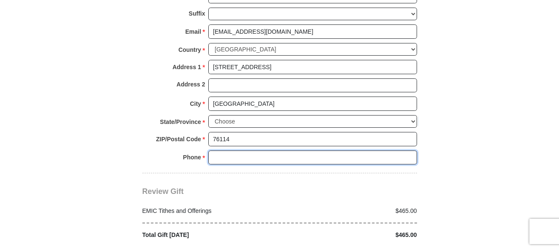 The width and height of the screenshot is (559, 250). What do you see at coordinates (178, 139) in the screenshot?
I see `strong: ZIP/Postal Code` at bounding box center [178, 139].